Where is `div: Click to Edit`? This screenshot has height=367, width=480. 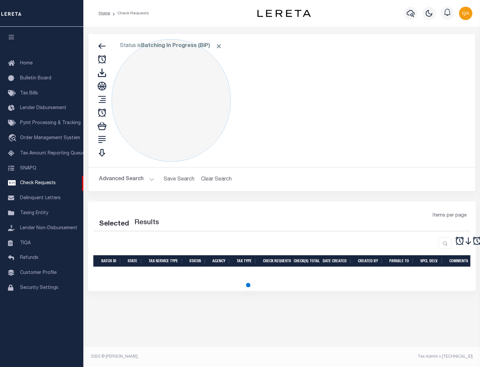 div: Click to Edit is located at coordinates (171, 100).